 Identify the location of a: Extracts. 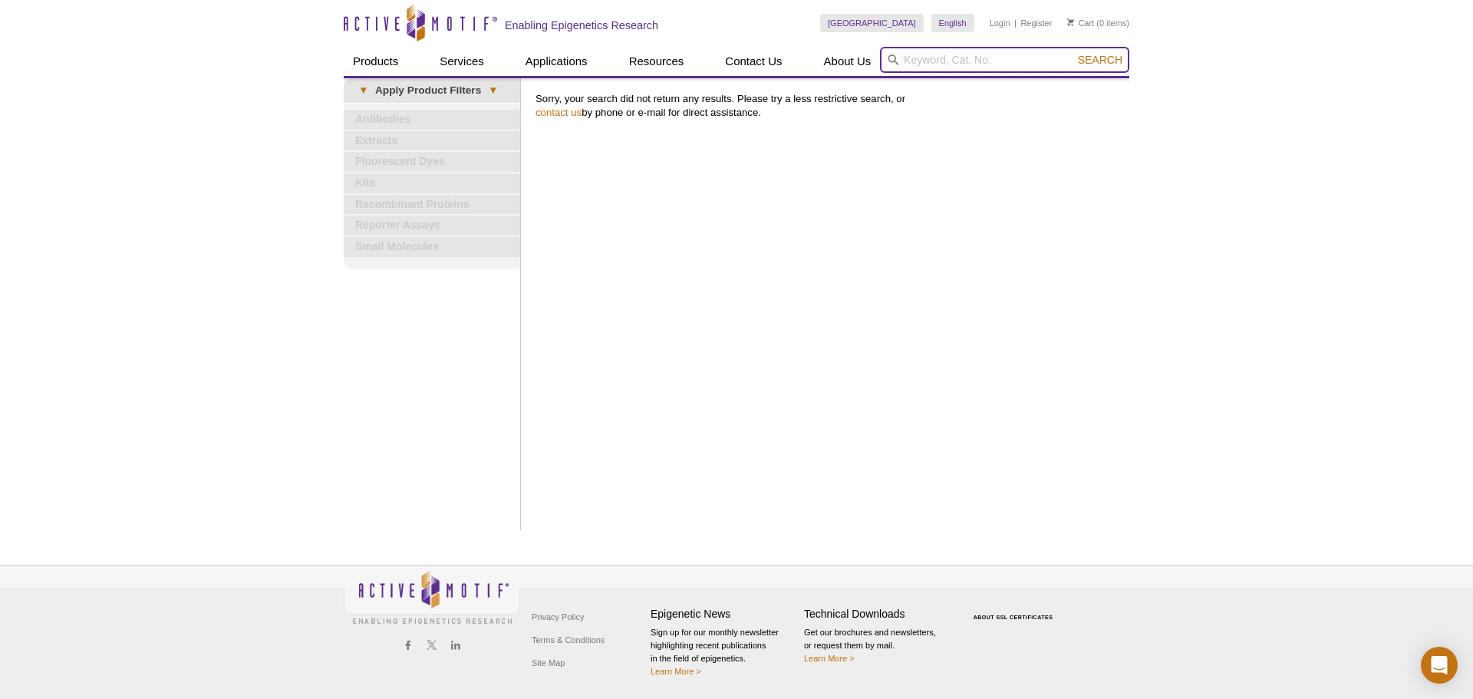
(432, 141).